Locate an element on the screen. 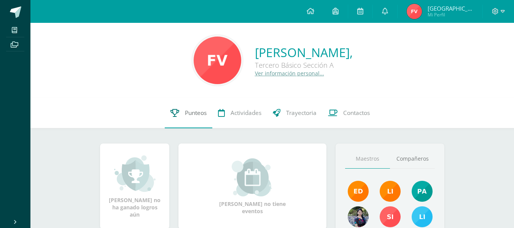 Image resolution: width=514 pixels, height=228 pixels. img: 93ccdf12d55837f49f350ac5ca2a40a5.png is located at coordinates (422, 217).